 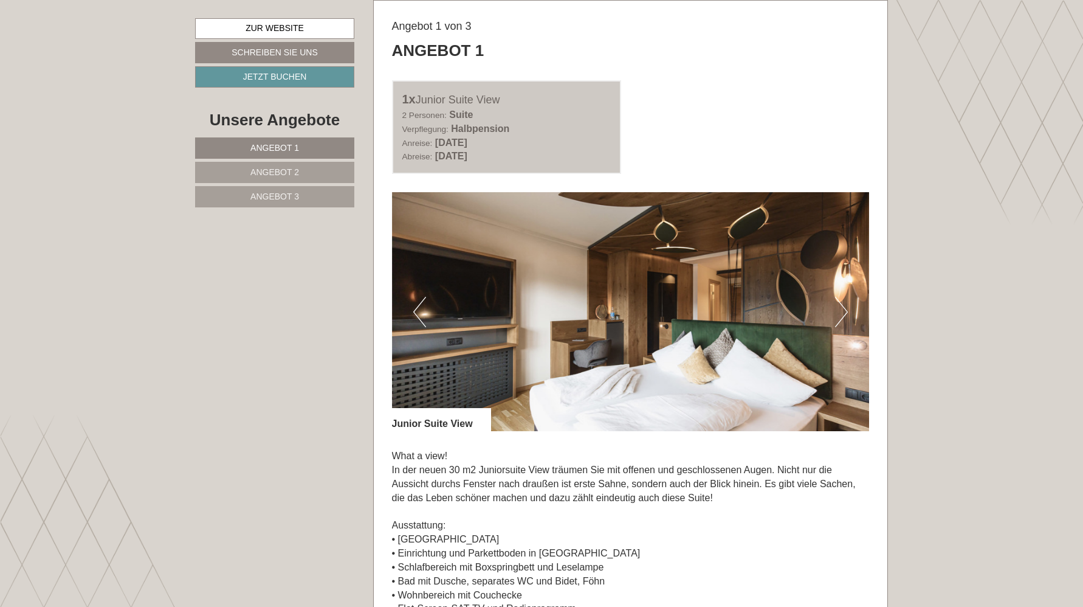 What do you see at coordinates (275, 172) in the screenshot?
I see `span: Angebot 2` at bounding box center [275, 172].